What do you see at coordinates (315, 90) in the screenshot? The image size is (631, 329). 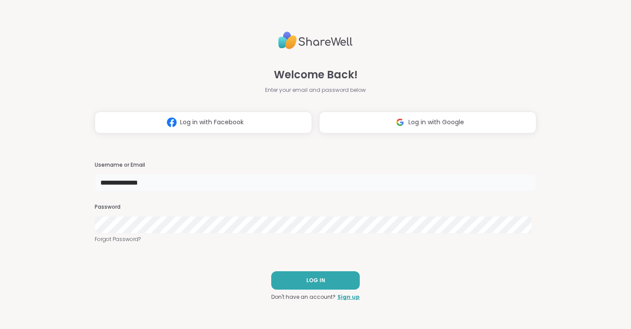 I see `span: Enter your email and password below` at bounding box center [315, 90].